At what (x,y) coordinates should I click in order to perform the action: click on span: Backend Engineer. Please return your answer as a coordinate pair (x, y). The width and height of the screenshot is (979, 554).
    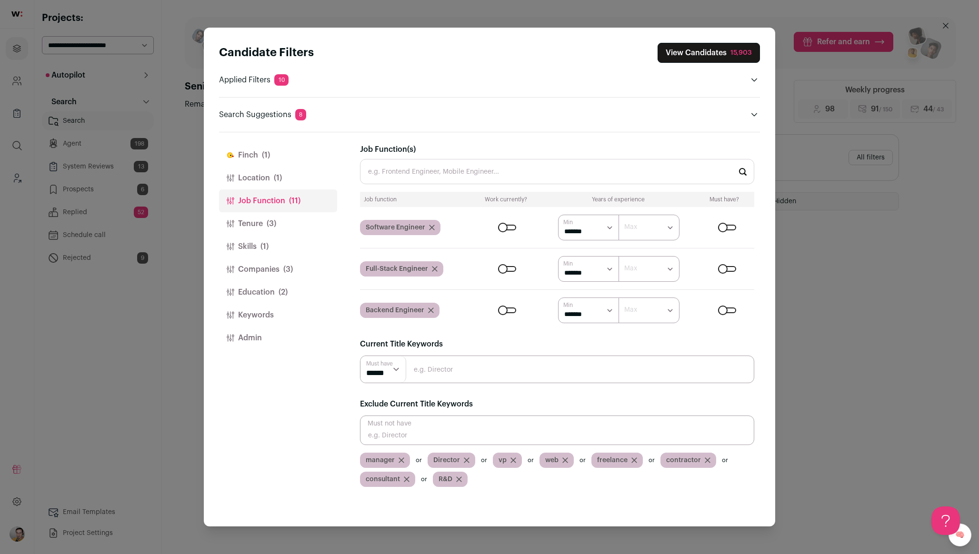
    Looking at the image, I should click on (395, 310).